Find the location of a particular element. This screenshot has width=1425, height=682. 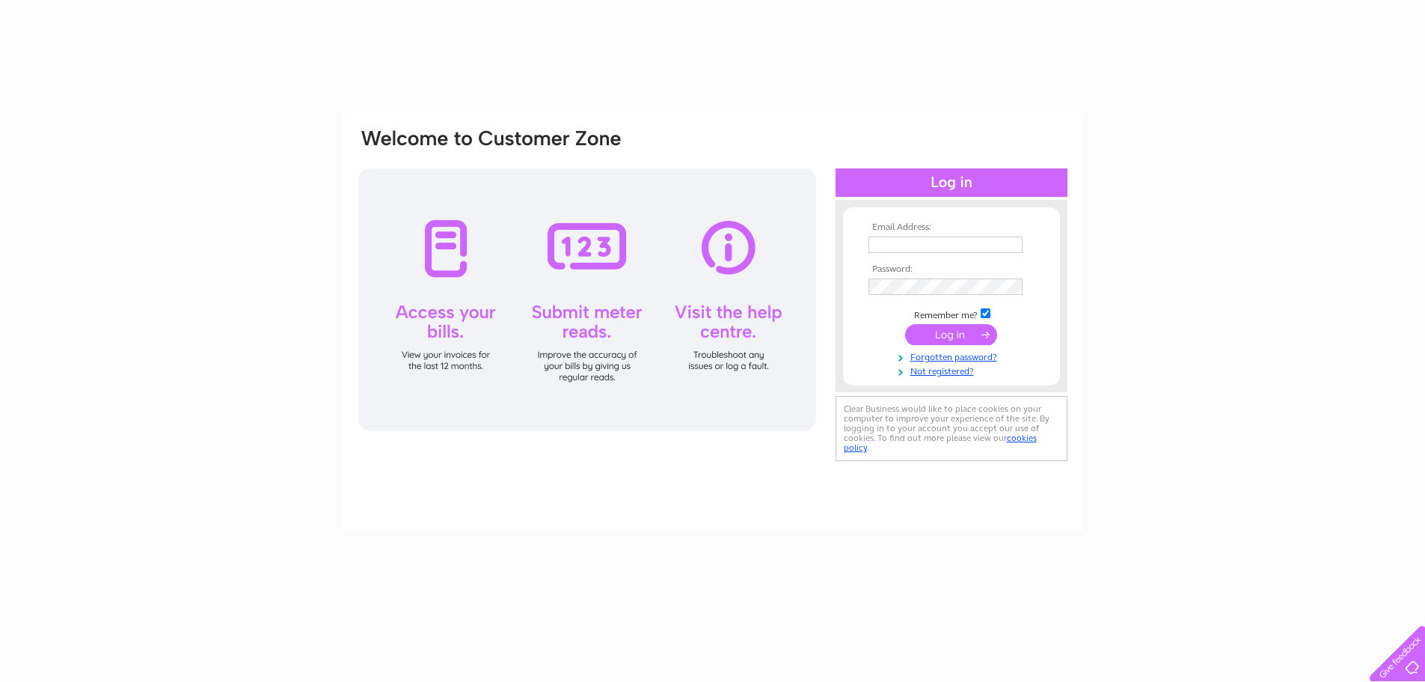

td: Remember me? is located at coordinates (952, 313).